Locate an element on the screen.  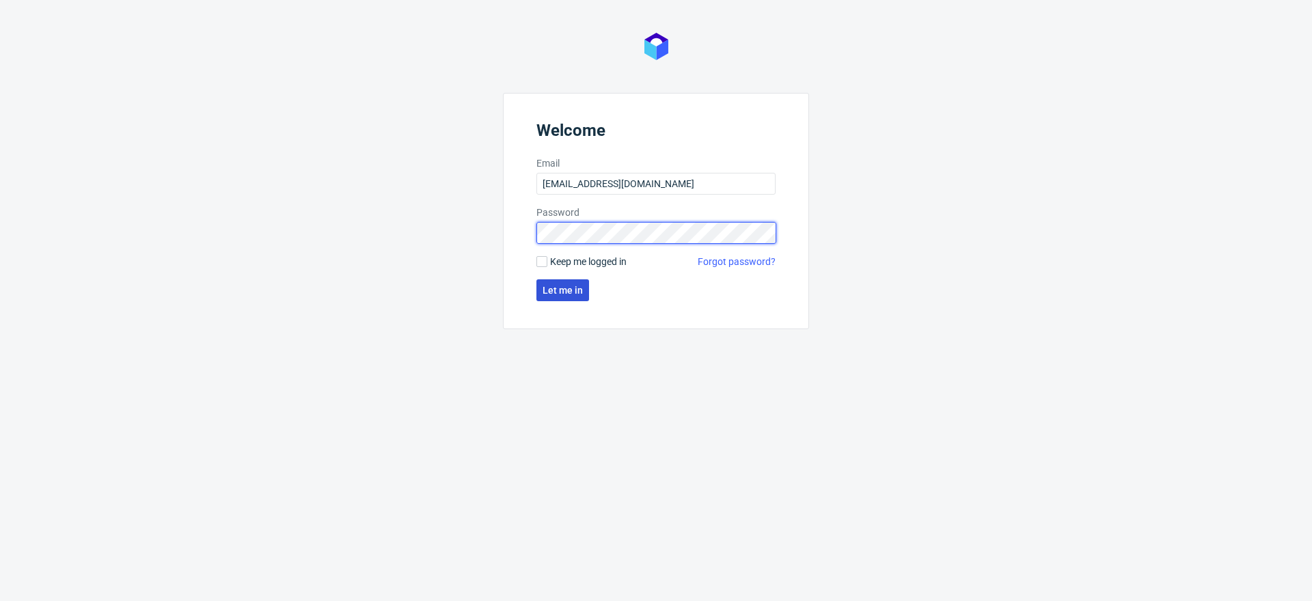
span: Let me in is located at coordinates (562, 290).